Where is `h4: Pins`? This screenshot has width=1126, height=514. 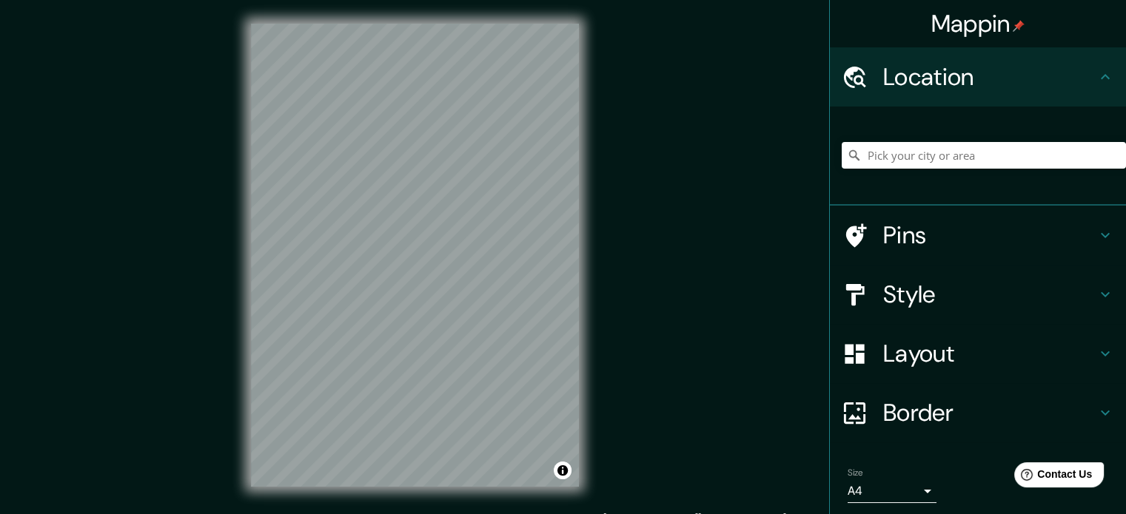 h4: Pins is located at coordinates (989, 235).